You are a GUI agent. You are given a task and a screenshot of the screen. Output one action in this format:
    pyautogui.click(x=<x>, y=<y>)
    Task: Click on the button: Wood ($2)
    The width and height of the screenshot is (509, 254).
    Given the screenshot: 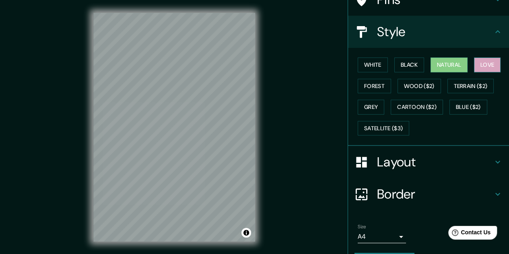 What is the action you would take?
    pyautogui.click(x=419, y=86)
    